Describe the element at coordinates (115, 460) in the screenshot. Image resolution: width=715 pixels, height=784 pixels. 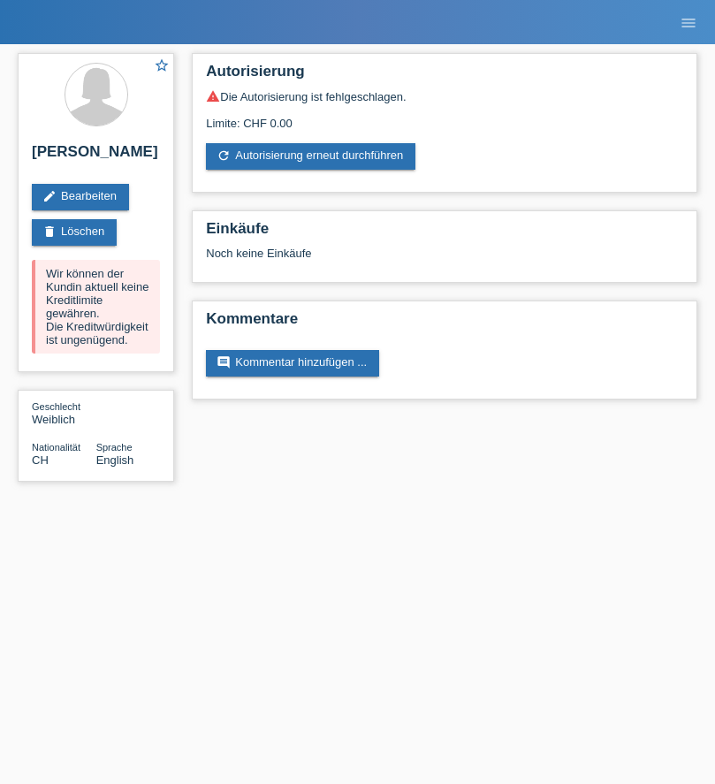
I see `span: English` at that location.